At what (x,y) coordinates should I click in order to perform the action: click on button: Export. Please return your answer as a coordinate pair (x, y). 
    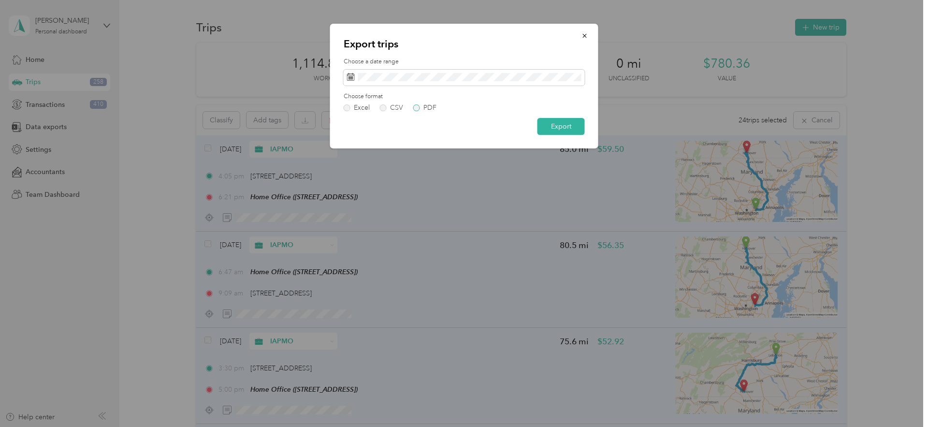
    Looking at the image, I should click on (561, 126).